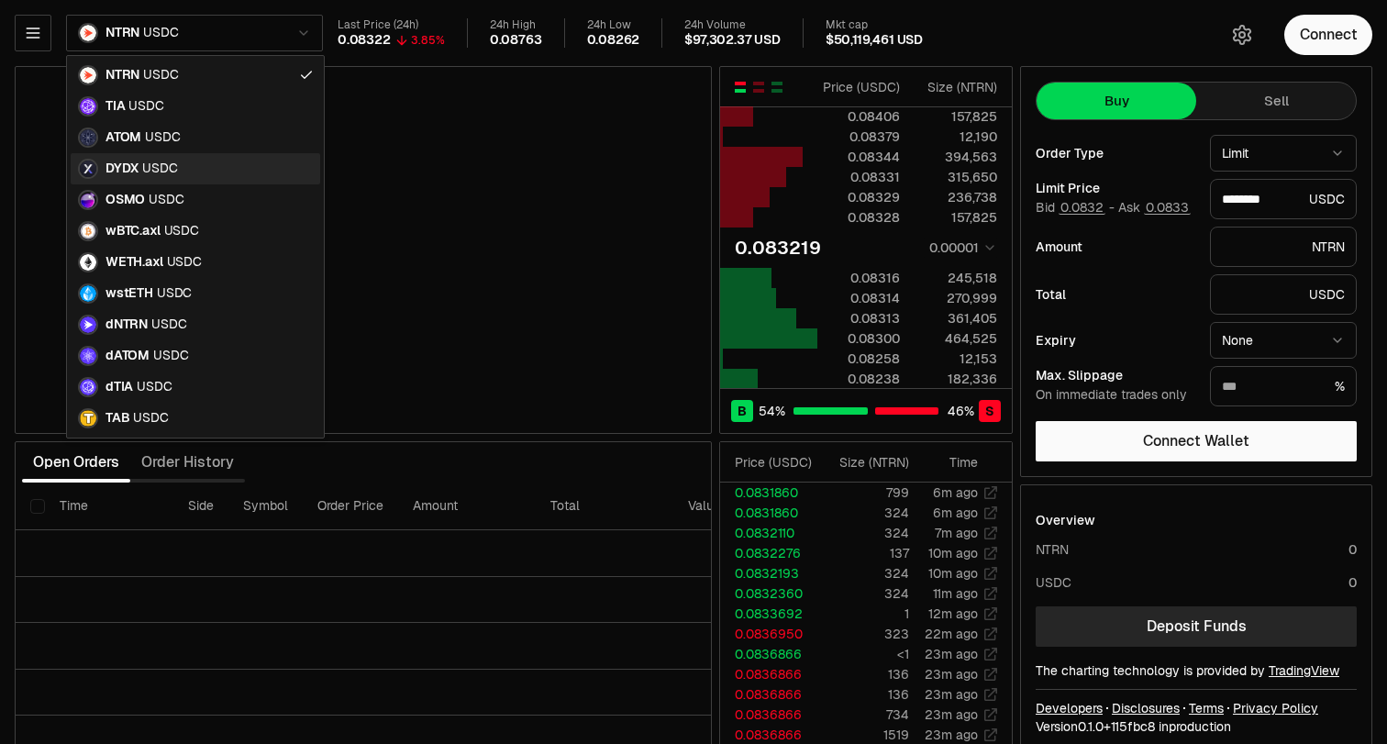 The height and width of the screenshot is (744, 1387). What do you see at coordinates (88, 294) in the screenshot?
I see `img: wstETH Logo` at bounding box center [88, 294].